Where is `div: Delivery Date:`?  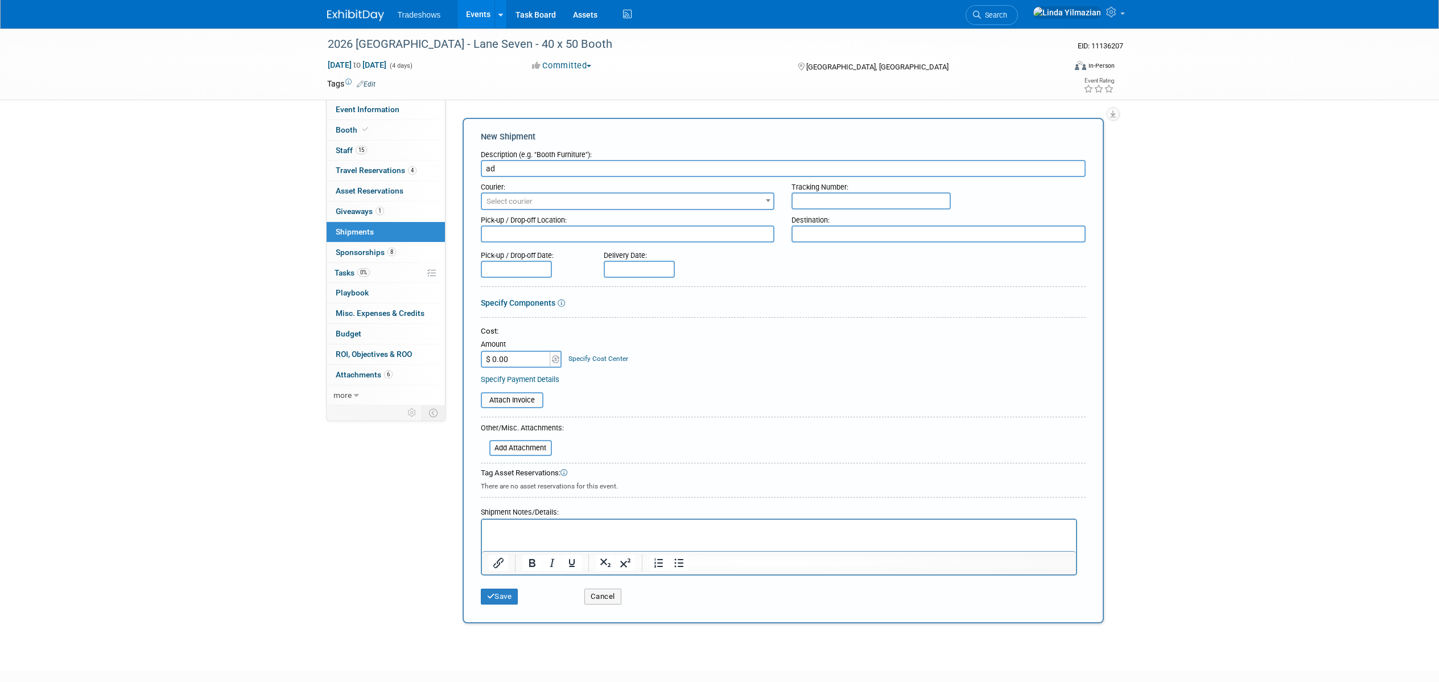 div: Delivery Date: is located at coordinates (673, 253).